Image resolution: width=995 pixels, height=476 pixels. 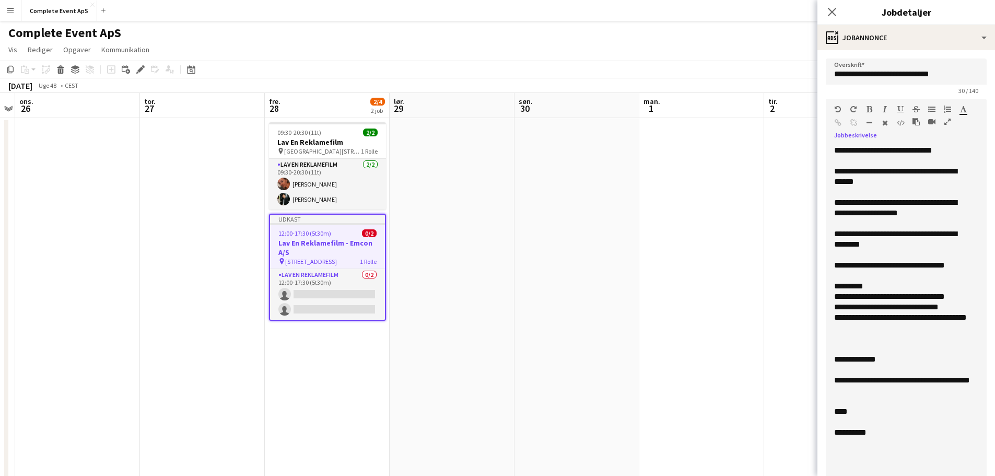 What do you see at coordinates (378, 110) in the screenshot?
I see `div: 2 job` at bounding box center [378, 110].